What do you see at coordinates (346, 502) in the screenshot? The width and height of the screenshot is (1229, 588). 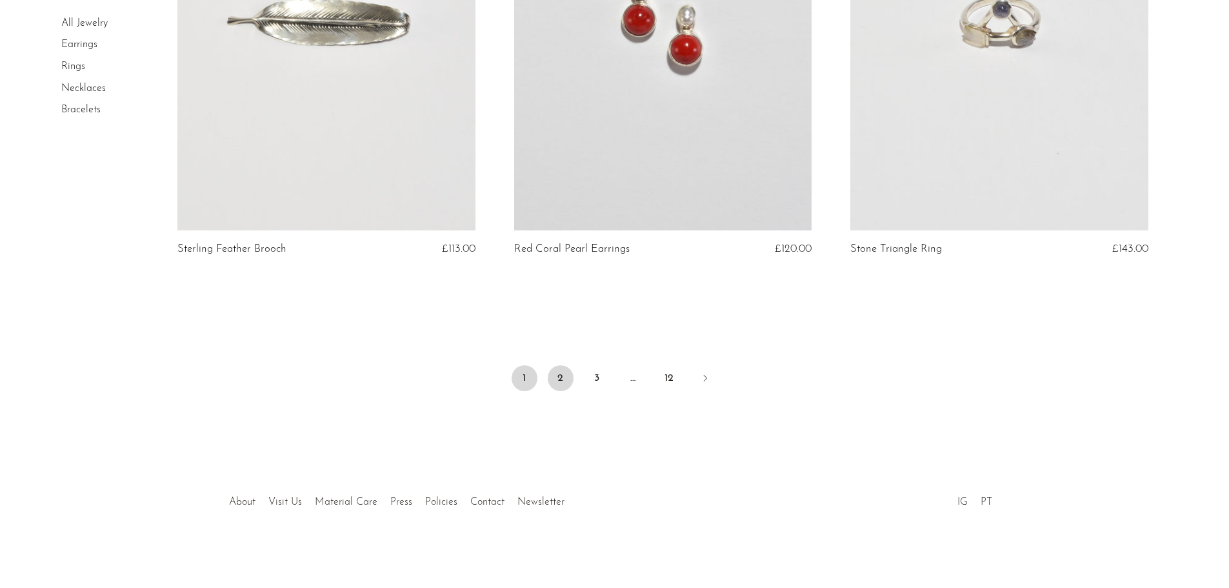 I see `a: Material Care` at bounding box center [346, 502].